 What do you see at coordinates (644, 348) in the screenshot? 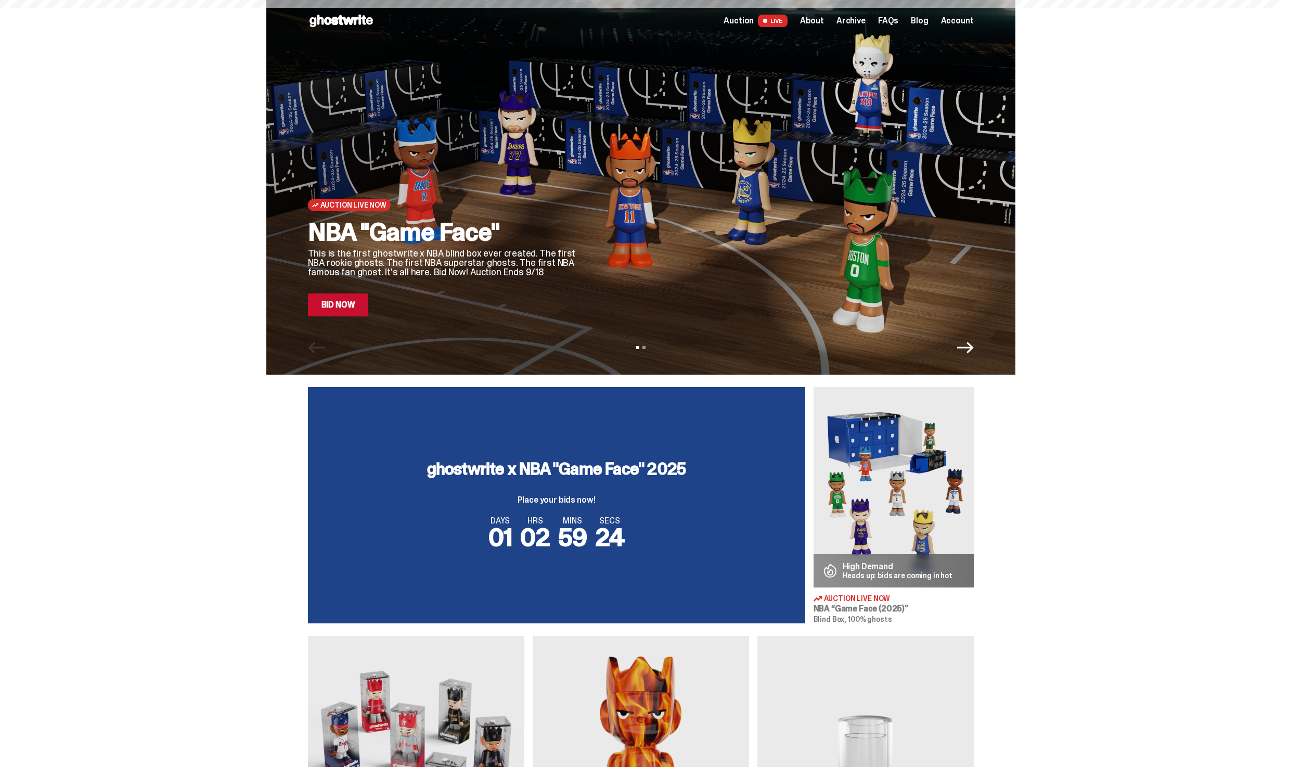
I see `button: View slide 2` at bounding box center [644, 348].